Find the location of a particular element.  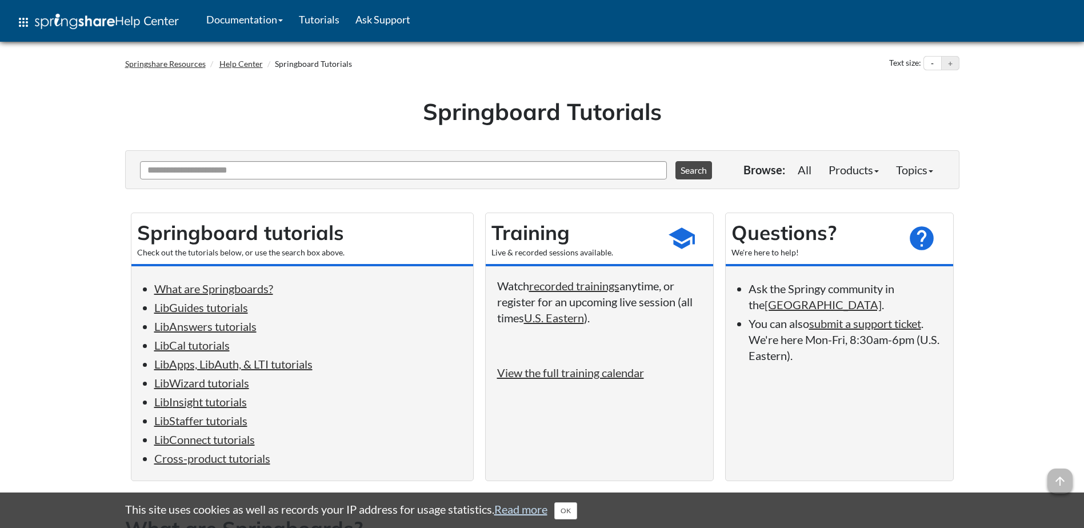

h2: Training is located at coordinates (574, 232).